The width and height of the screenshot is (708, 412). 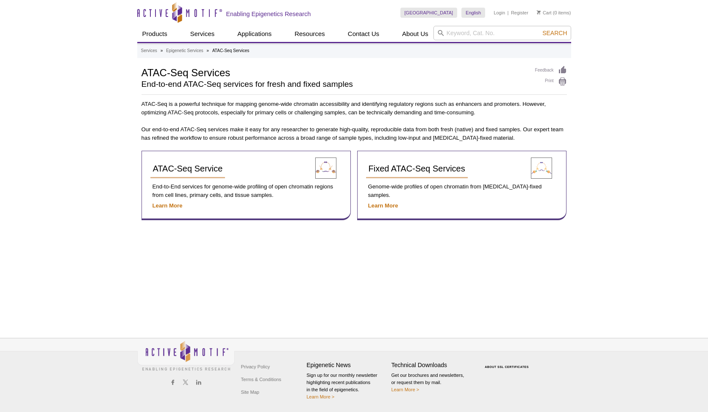 I want to click on a: Feedback, so click(x=551, y=70).